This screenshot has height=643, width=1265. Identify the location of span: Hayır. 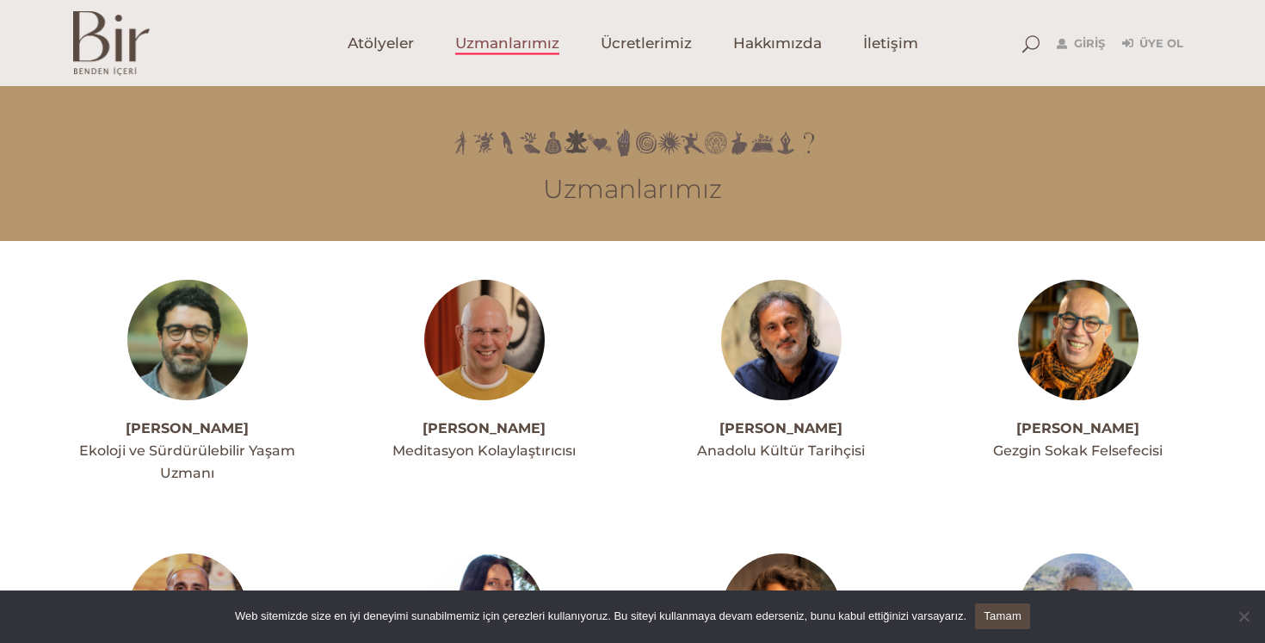
(1244, 616).